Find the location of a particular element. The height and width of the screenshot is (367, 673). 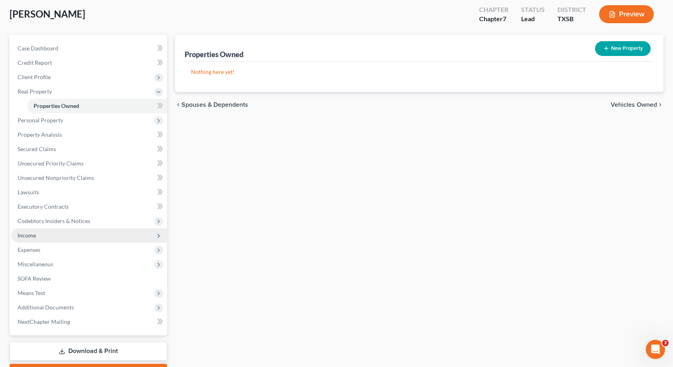

button: New Property is located at coordinates (622, 48).